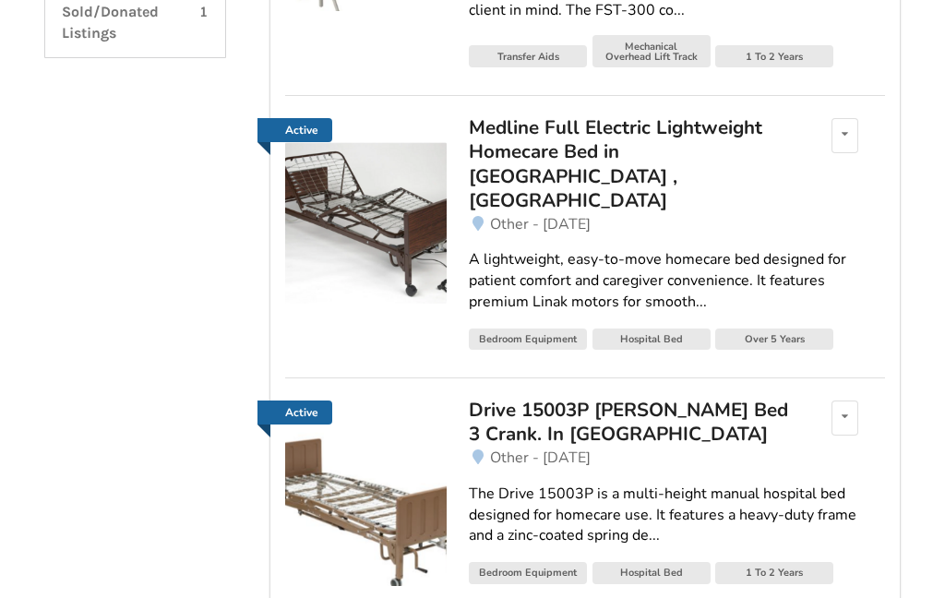 The width and height of the screenshot is (945, 598). I want to click on div: A lightweight, easy-to-move homecare bed designed for patient comfort and caregiver convenience. ..., so click(677, 281).